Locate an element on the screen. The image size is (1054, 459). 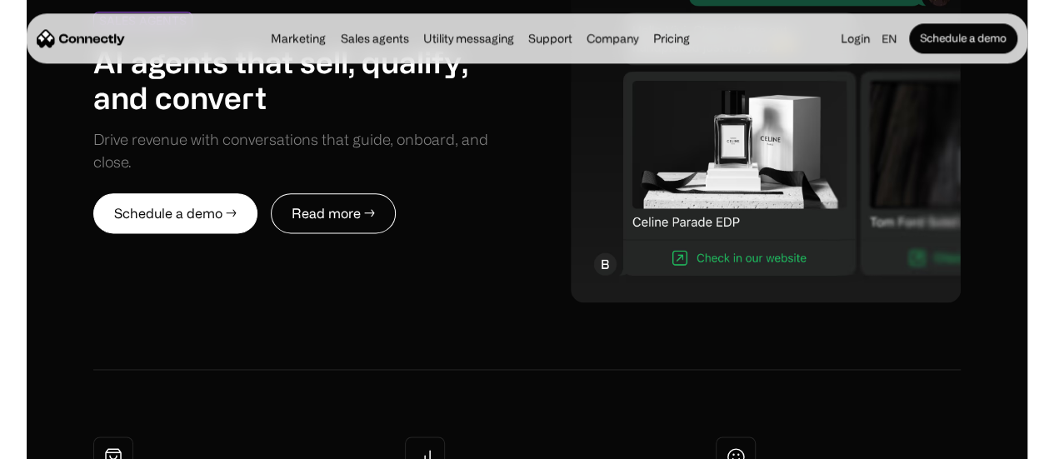
div: Company is located at coordinates (613, 38).